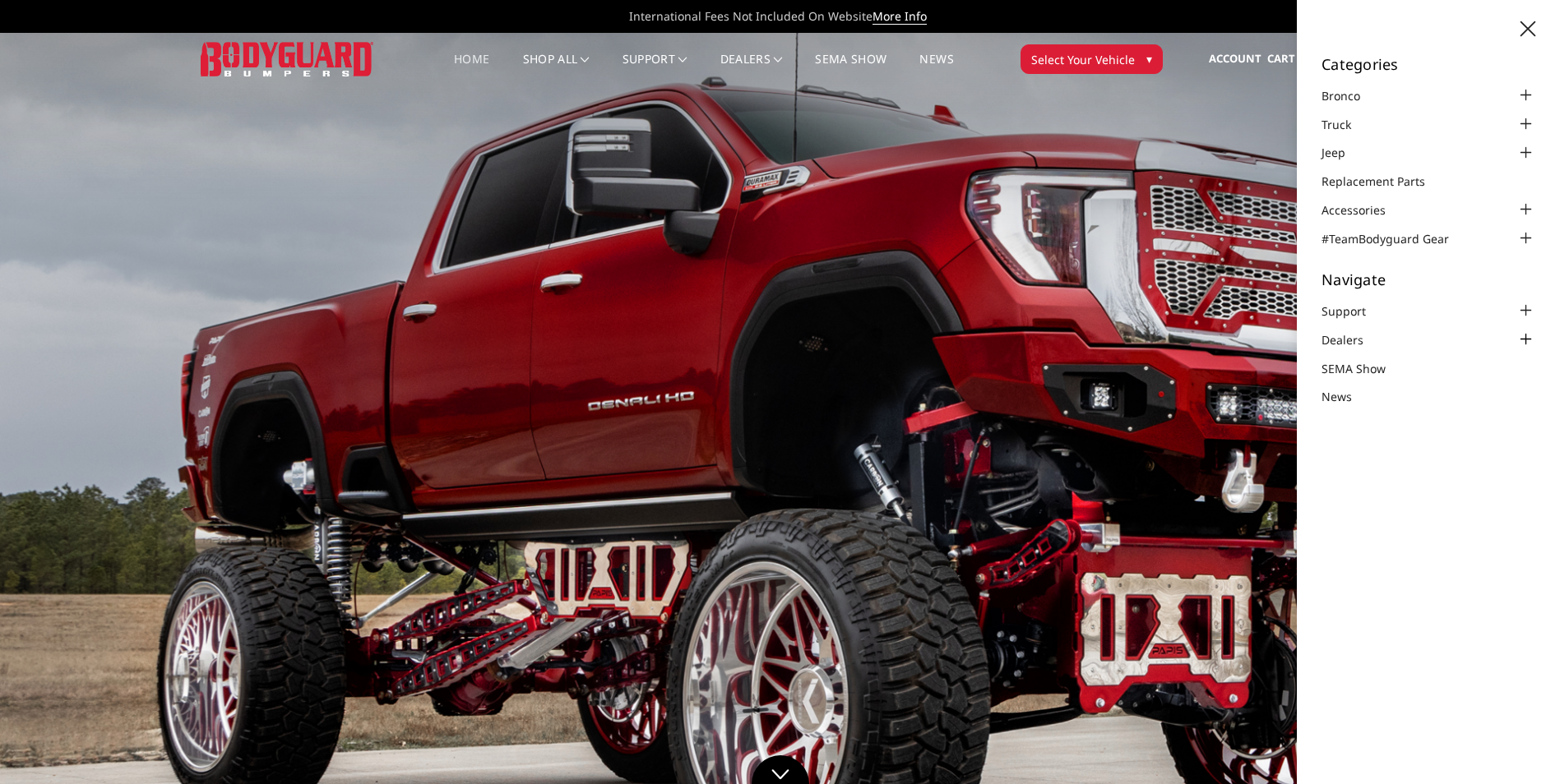 The height and width of the screenshot is (784, 1560). Describe the element at coordinates (1428, 280) in the screenshot. I see `h5: Navigate` at that location.